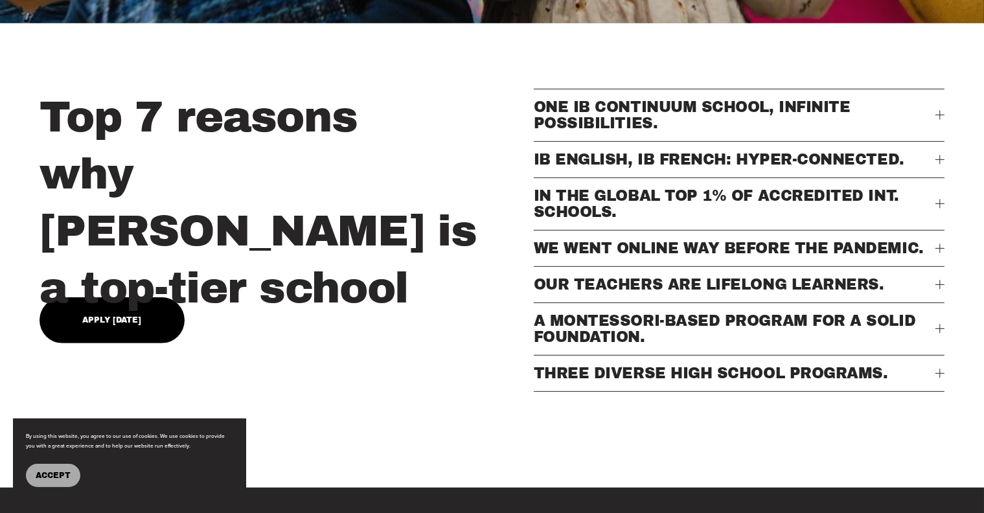 This screenshot has height=513, width=984. Describe the element at coordinates (739, 373) in the screenshot. I see `button: THREE DIVERSE HIGH SCHOOL PROGRAMS.` at that location.